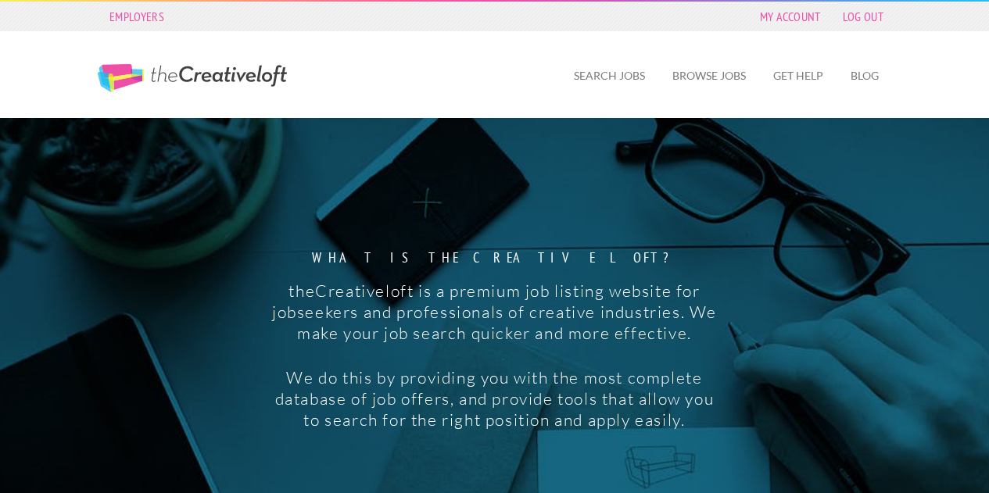 The width and height of the screenshot is (989, 493). I want to click on a: Get Help, so click(798, 76).